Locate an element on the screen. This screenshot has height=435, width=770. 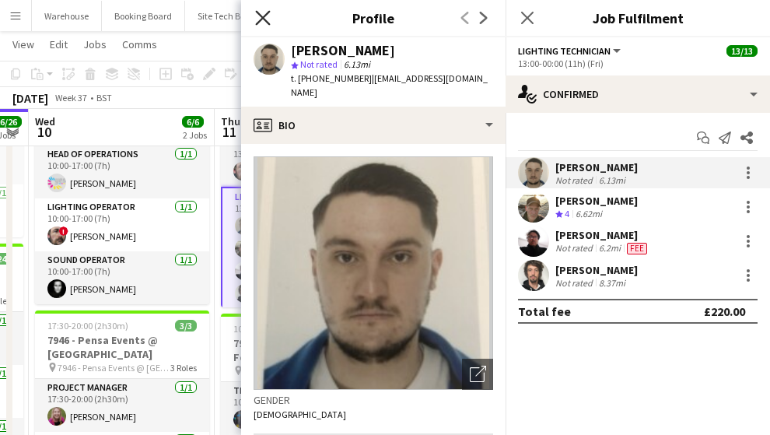
span: 6.13mi is located at coordinates (357, 64).